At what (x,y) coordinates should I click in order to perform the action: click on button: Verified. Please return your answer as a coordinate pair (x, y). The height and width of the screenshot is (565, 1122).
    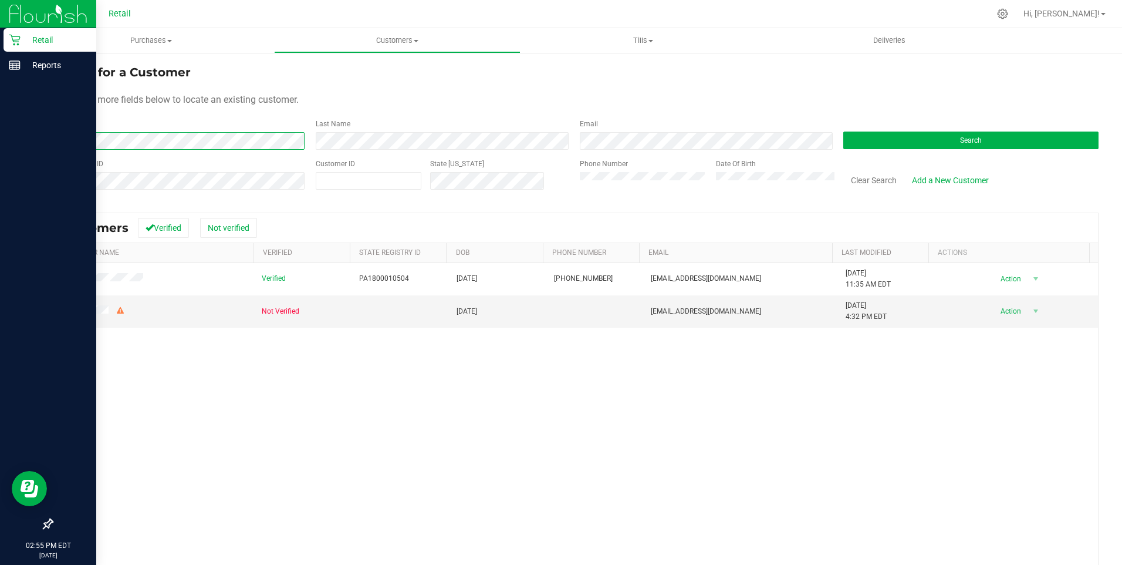
    Looking at the image, I should click on (163, 228).